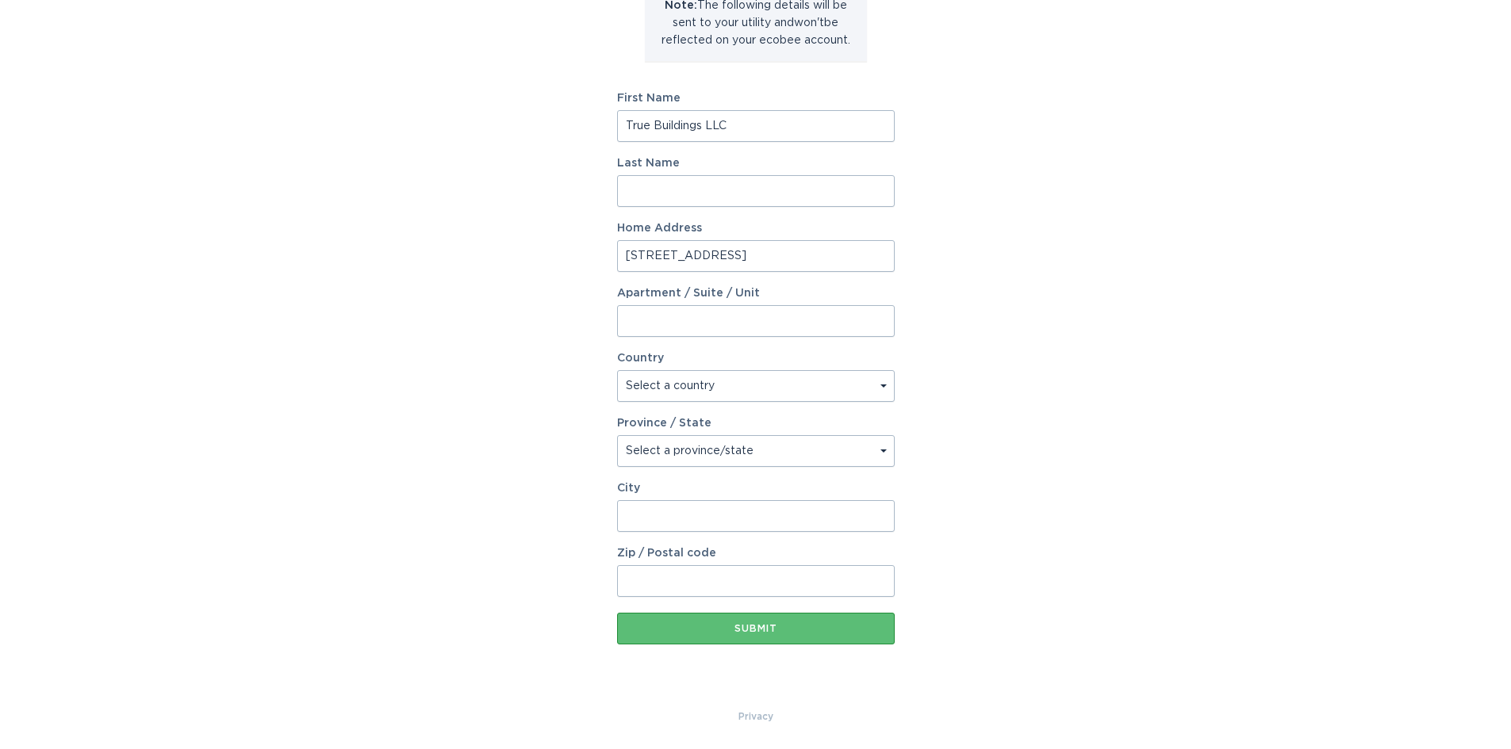  I want to click on div: Submit, so click(756, 629).